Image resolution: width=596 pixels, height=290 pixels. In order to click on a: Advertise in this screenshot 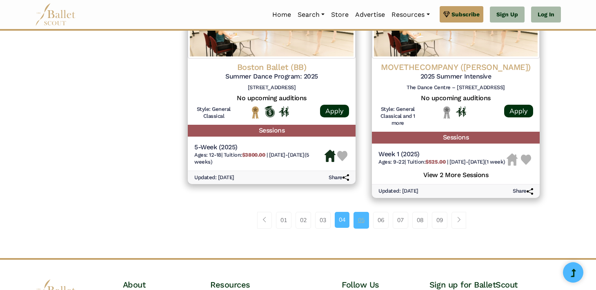, I will do `click(370, 15)`.